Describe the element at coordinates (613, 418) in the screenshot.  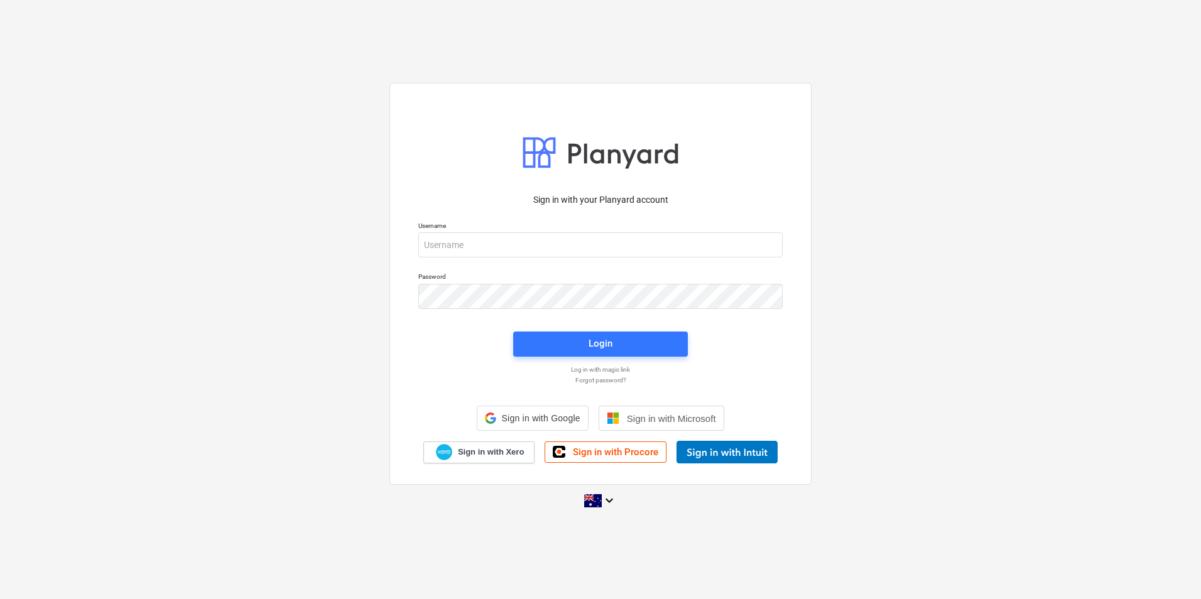
I see `img: Microsoft logo` at that location.